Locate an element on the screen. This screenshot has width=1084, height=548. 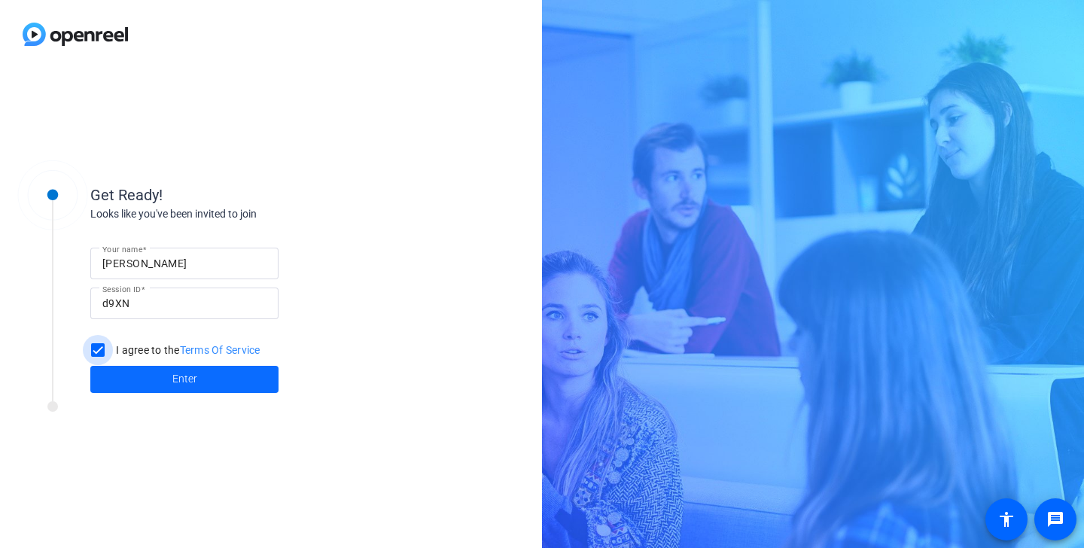
a: Terms Of Service is located at coordinates (220, 350).